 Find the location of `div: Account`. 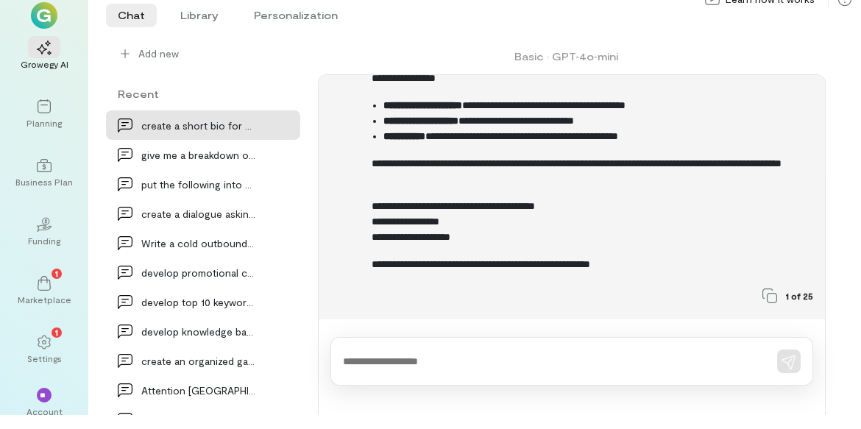

div: Account is located at coordinates (44, 411).